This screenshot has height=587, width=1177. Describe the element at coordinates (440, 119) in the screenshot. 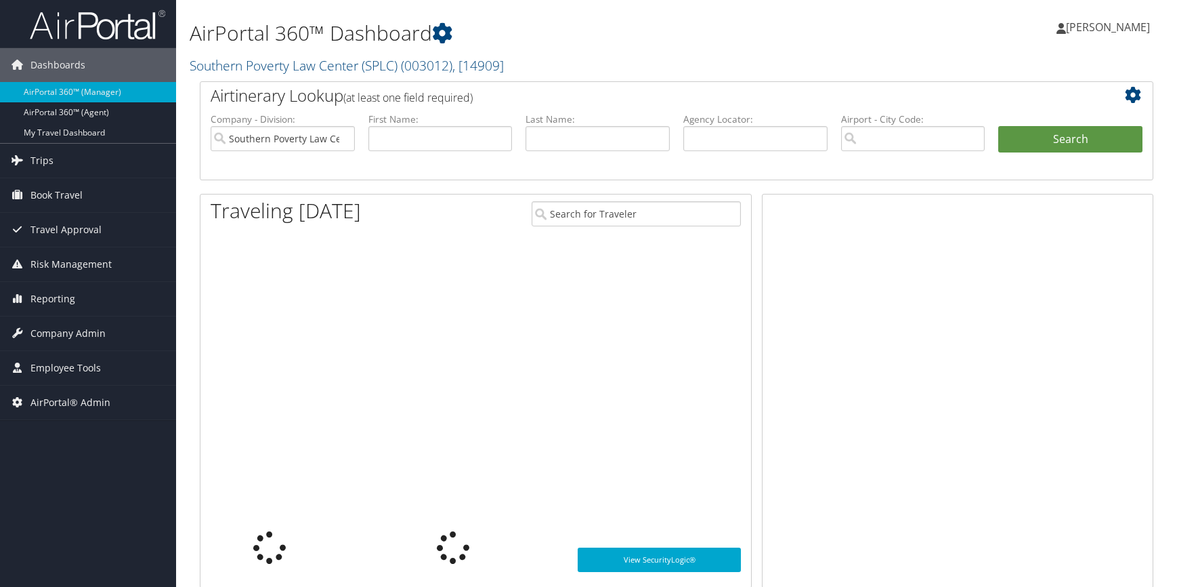

I see `label: First Name:` at that location.